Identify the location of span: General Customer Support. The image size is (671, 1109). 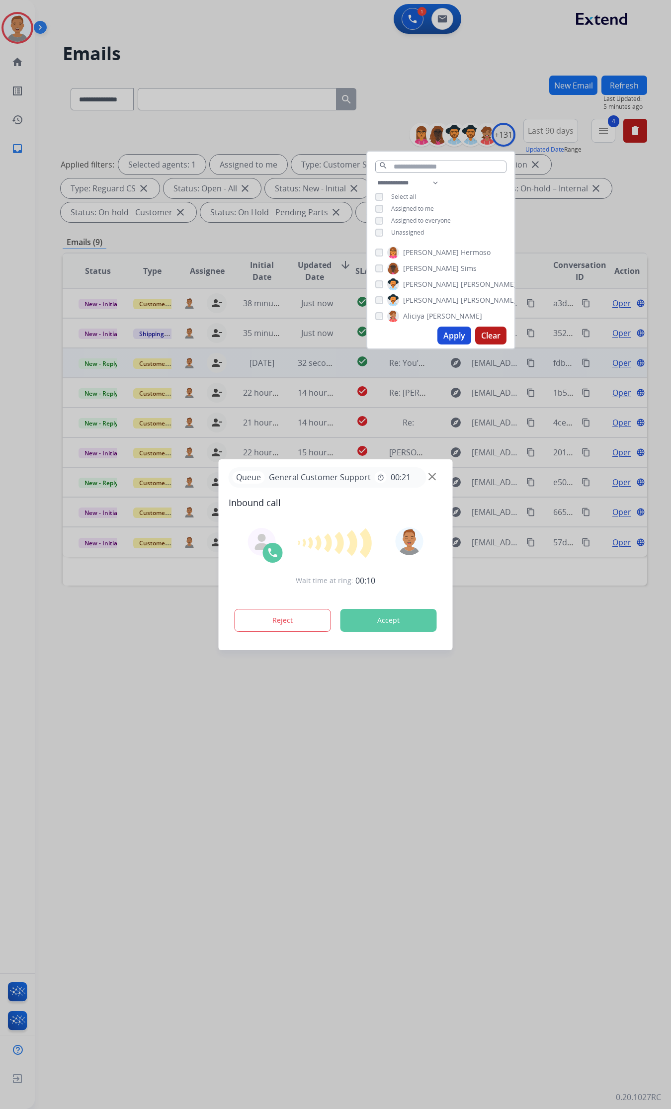
(320, 477).